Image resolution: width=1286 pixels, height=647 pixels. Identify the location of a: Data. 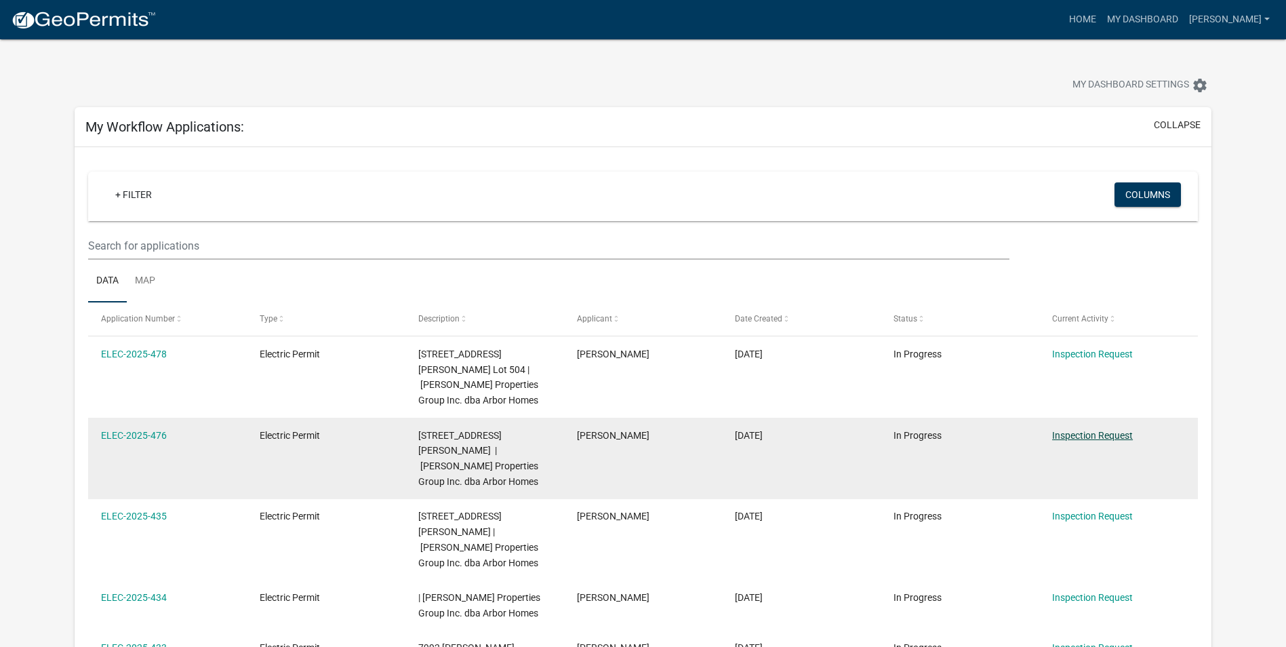
(107, 281).